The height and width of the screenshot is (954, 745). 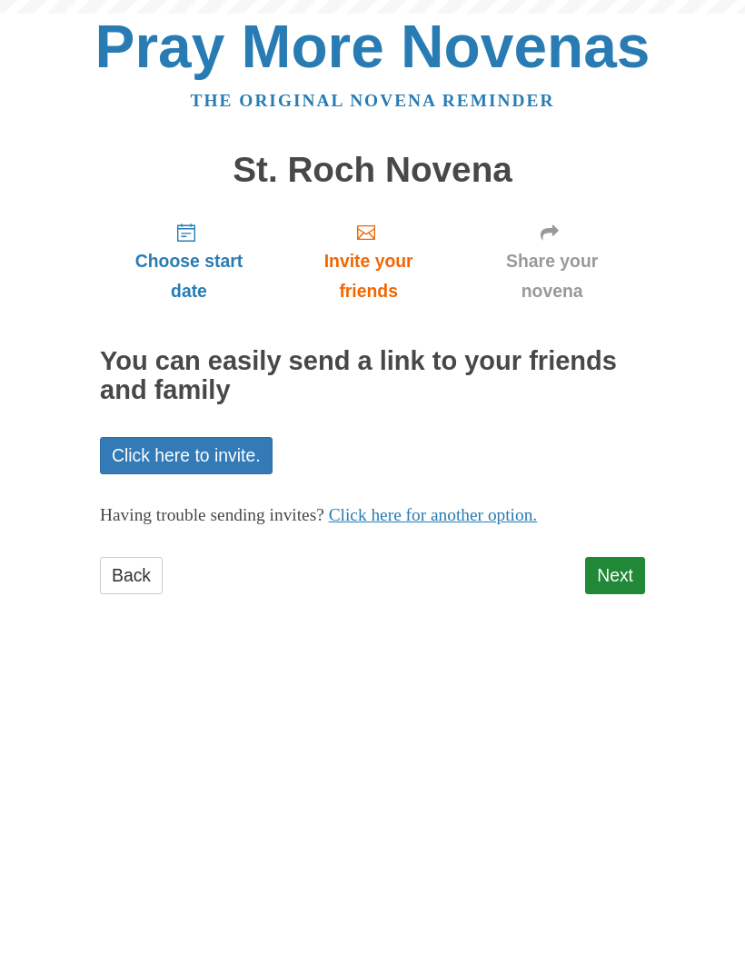 I want to click on a: Back, so click(x=131, y=575).